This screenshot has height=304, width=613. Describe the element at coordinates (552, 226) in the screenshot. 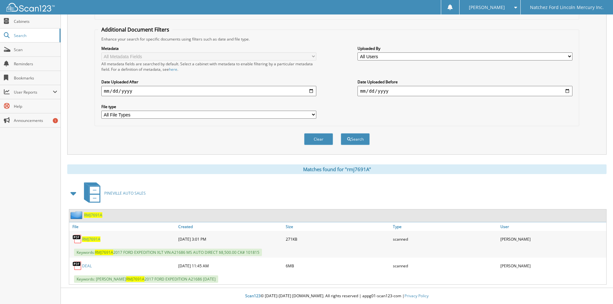

I see `a: User` at that location.